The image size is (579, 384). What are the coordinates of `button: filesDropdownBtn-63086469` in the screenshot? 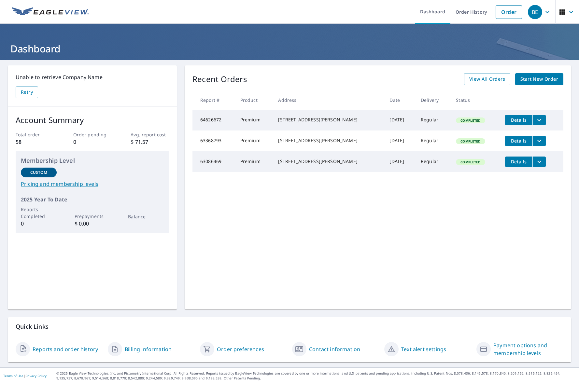 It's located at (539, 162).